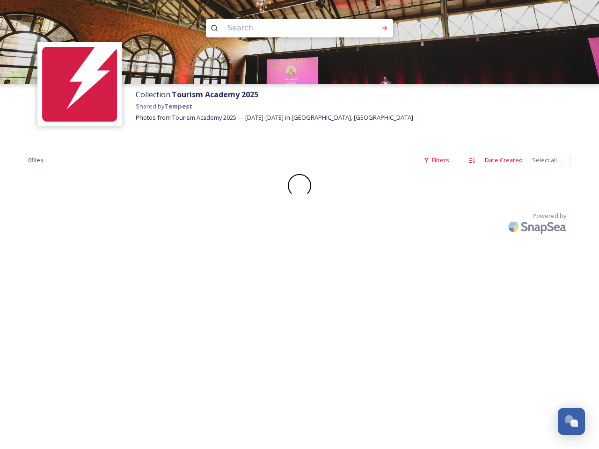 Image resolution: width=599 pixels, height=449 pixels. Describe the element at coordinates (178, 106) in the screenshot. I see `strong: Tempest` at that location.